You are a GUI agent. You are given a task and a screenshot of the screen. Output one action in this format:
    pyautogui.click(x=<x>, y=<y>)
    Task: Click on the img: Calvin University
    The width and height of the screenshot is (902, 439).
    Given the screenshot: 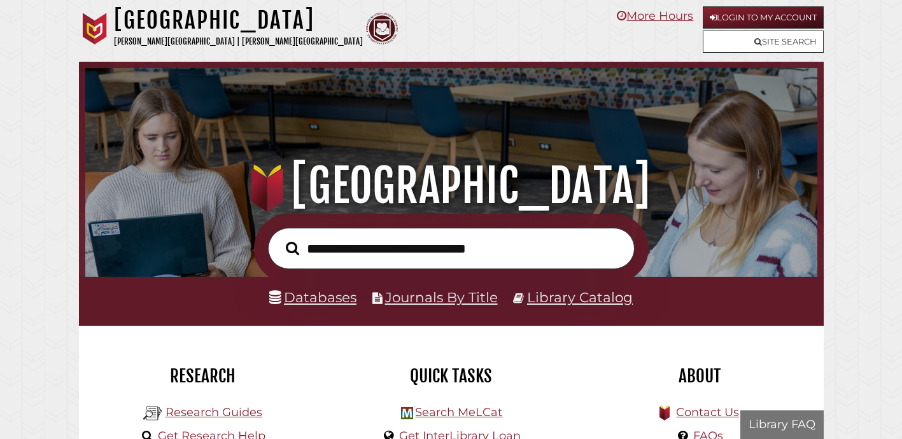 What is the action you would take?
    pyautogui.click(x=95, y=29)
    